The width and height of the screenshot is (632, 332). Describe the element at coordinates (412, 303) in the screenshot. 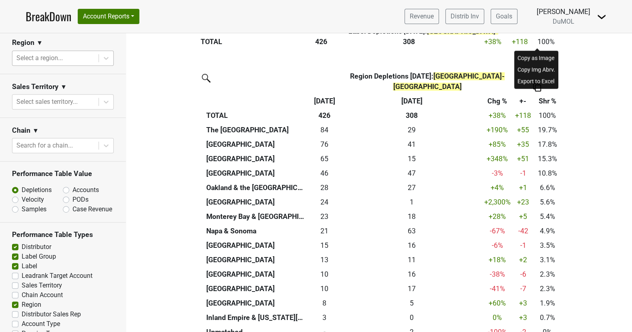

I see `th: 5.000` at that location.